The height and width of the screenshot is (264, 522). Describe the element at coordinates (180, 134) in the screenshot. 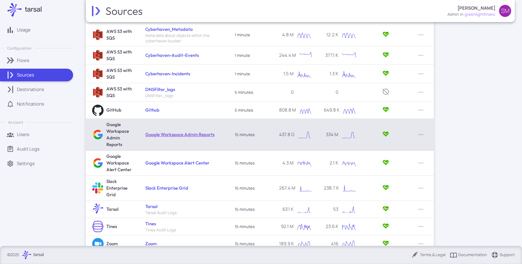

I see `a: Google Workspace Admin Reports` at that location.